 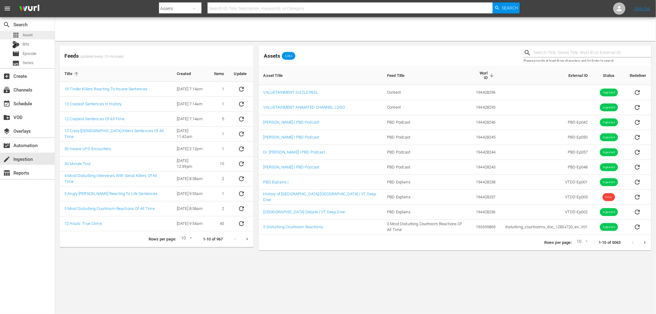 What do you see at coordinates (188, 74) in the screenshot?
I see `span: Created` at bounding box center [188, 74].